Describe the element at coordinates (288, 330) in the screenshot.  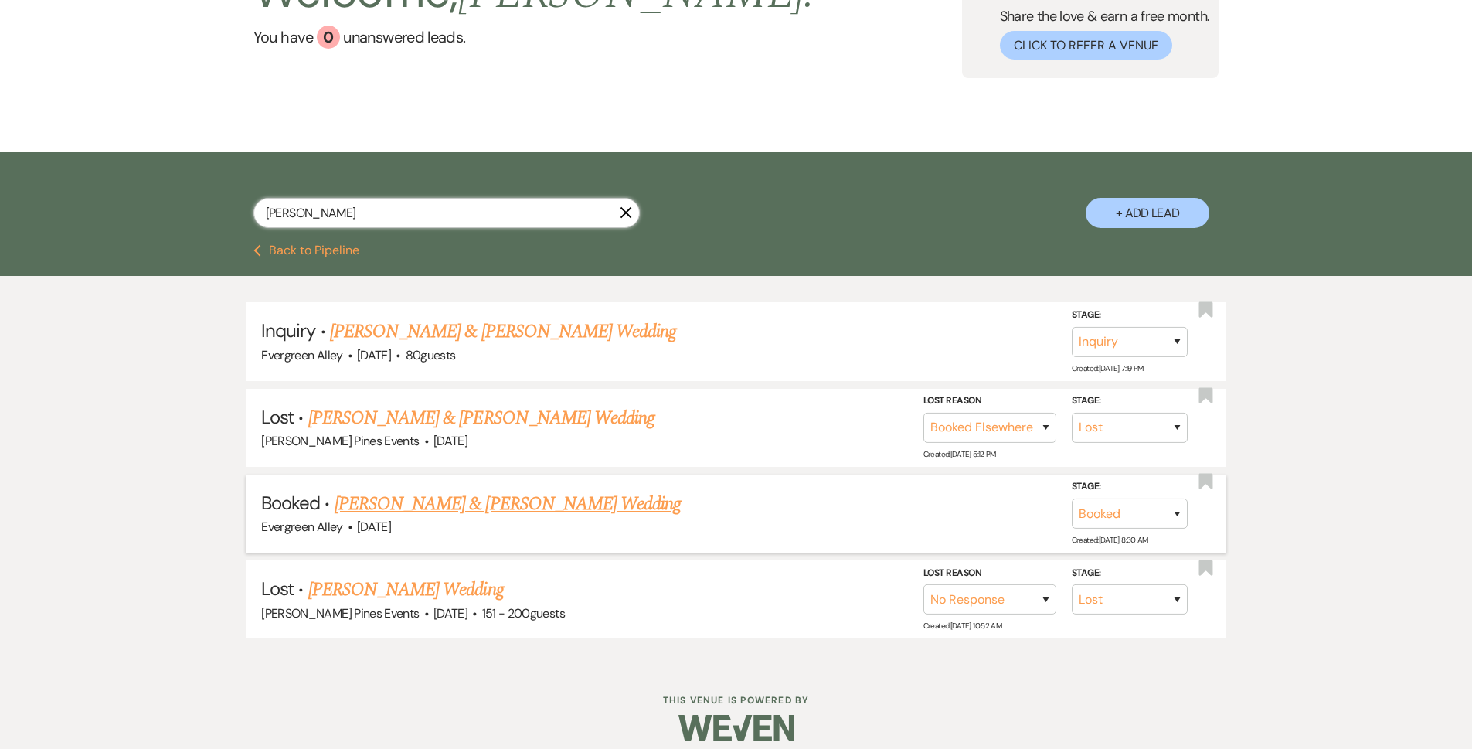
I see `span: Inquiry` at that location.